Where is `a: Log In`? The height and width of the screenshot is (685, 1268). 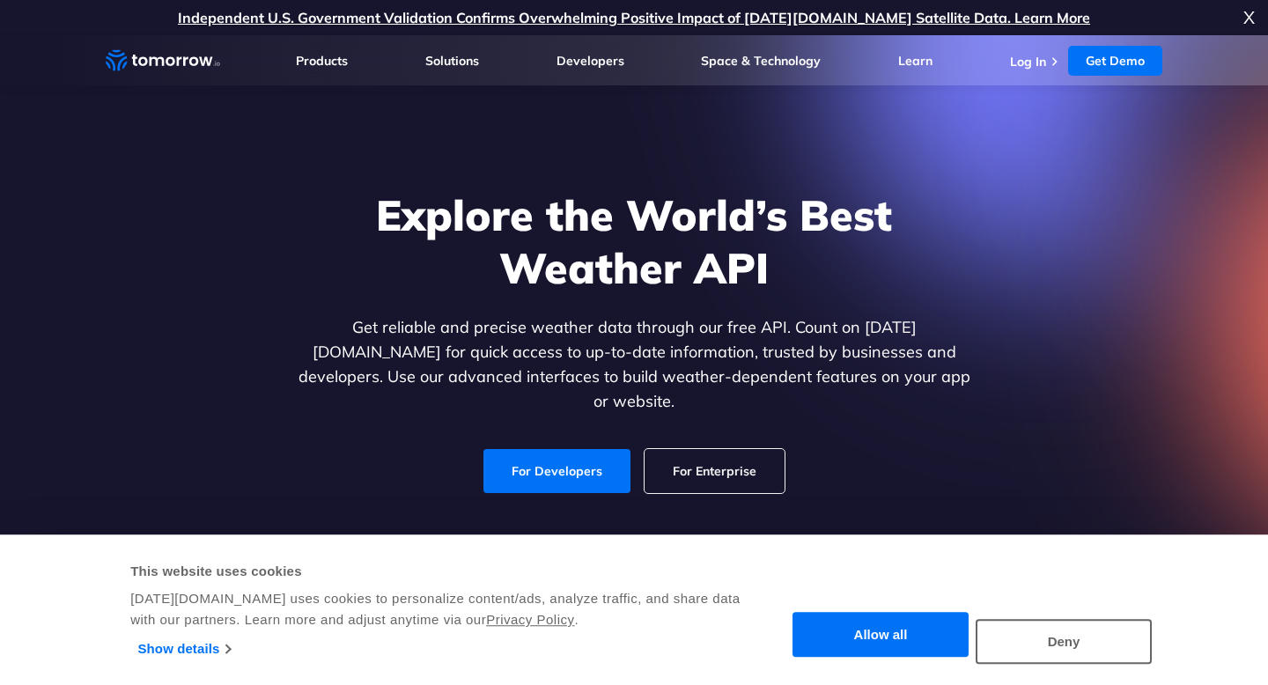 a: Log In is located at coordinates (1028, 62).